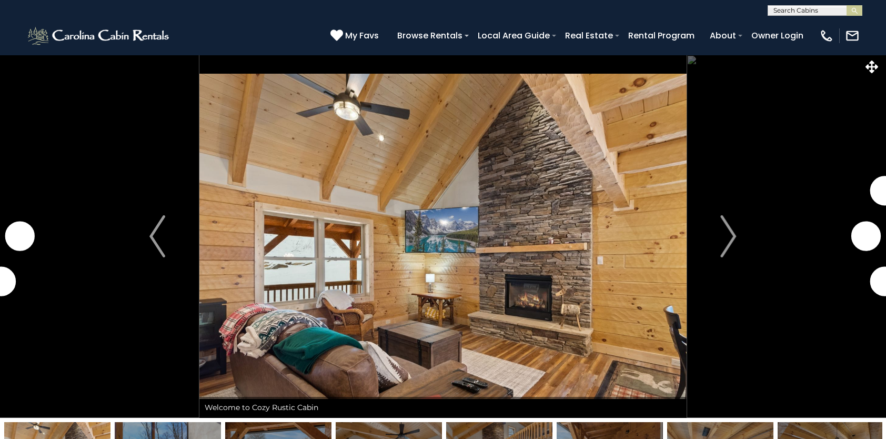 This screenshot has width=886, height=439. Describe the element at coordinates (589, 35) in the screenshot. I see `a: Real Estate` at that location.